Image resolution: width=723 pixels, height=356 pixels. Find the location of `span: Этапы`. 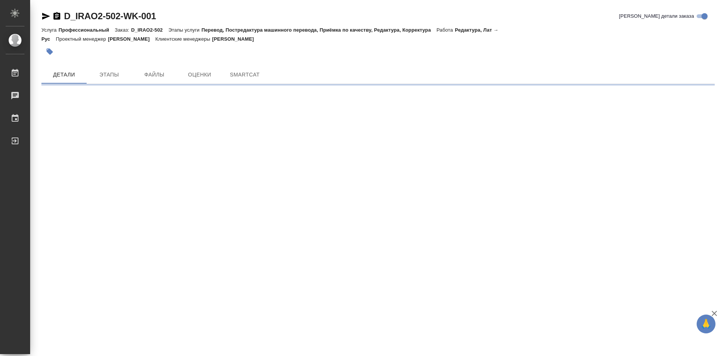

span: Этапы is located at coordinates (109, 75).